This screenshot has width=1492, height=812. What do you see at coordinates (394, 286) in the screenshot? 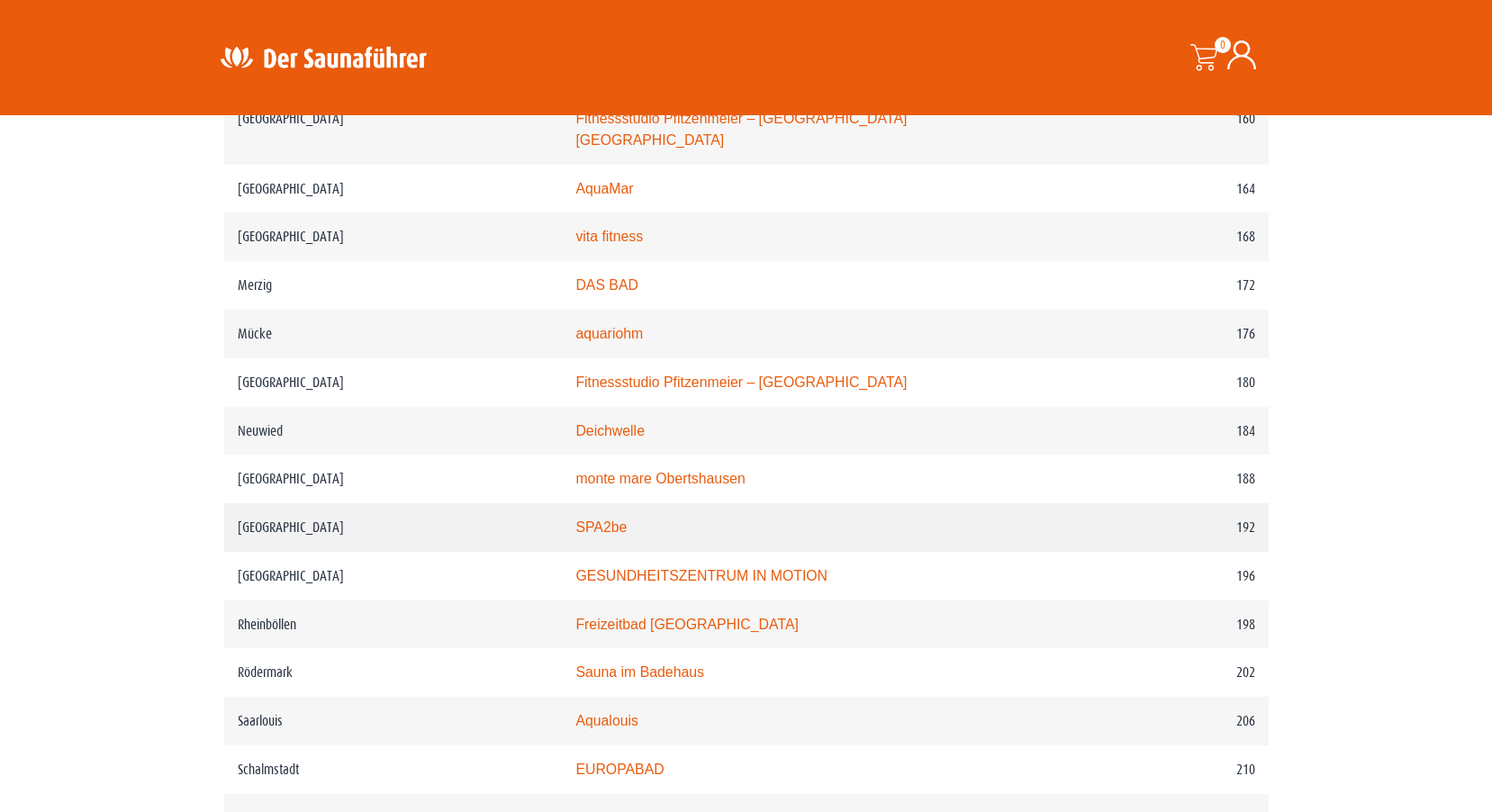
I see `td: Merzig` at bounding box center [394, 286].